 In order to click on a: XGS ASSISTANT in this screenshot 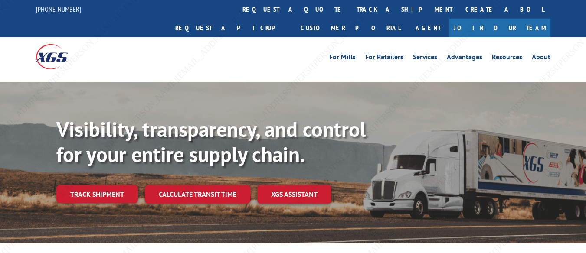, I will do `click(294, 194)`.